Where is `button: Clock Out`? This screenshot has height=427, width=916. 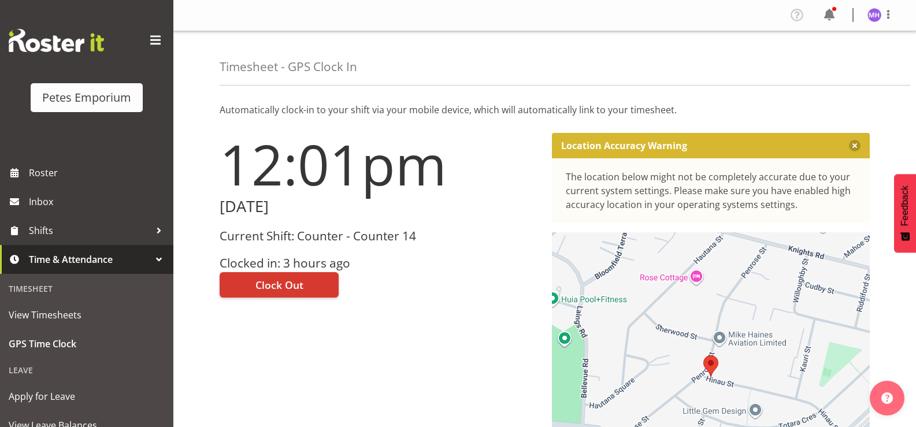
button: Clock Out is located at coordinates (279, 285).